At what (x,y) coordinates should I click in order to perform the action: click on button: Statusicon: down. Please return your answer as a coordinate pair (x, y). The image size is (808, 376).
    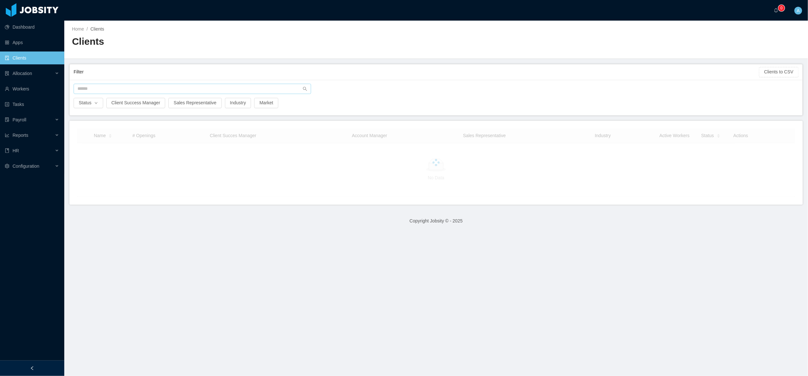
    Looking at the image, I should click on (88, 103).